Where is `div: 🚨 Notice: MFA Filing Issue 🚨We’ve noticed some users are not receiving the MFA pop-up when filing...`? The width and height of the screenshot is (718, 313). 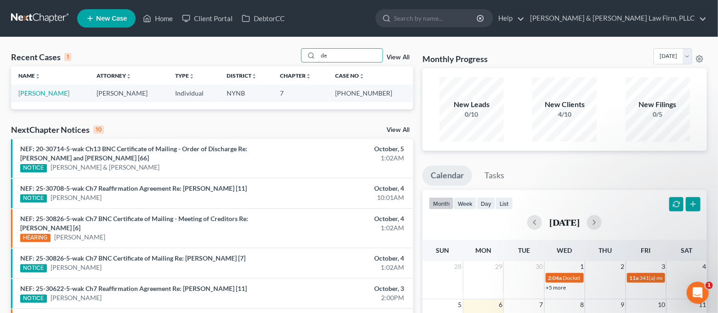 div: 🚨 Notice: MFA Filing Issue 🚨We’ve noticed some users are not receiving the MFA pop-up when filing... is located at coordinates (79, 138).